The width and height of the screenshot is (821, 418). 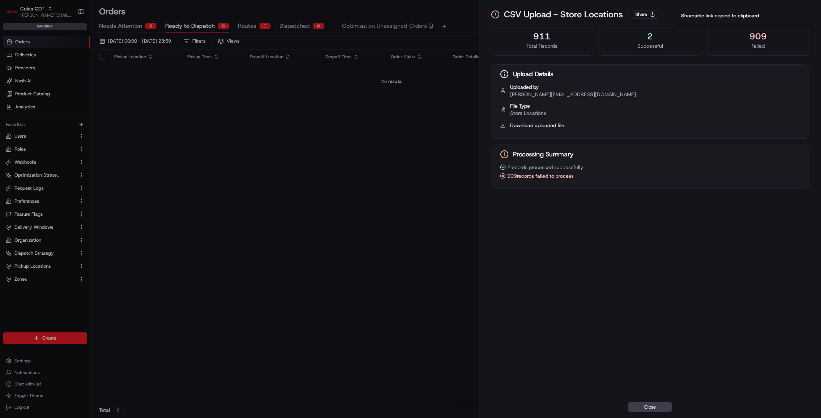 I want to click on div: Successful, so click(x=650, y=46).